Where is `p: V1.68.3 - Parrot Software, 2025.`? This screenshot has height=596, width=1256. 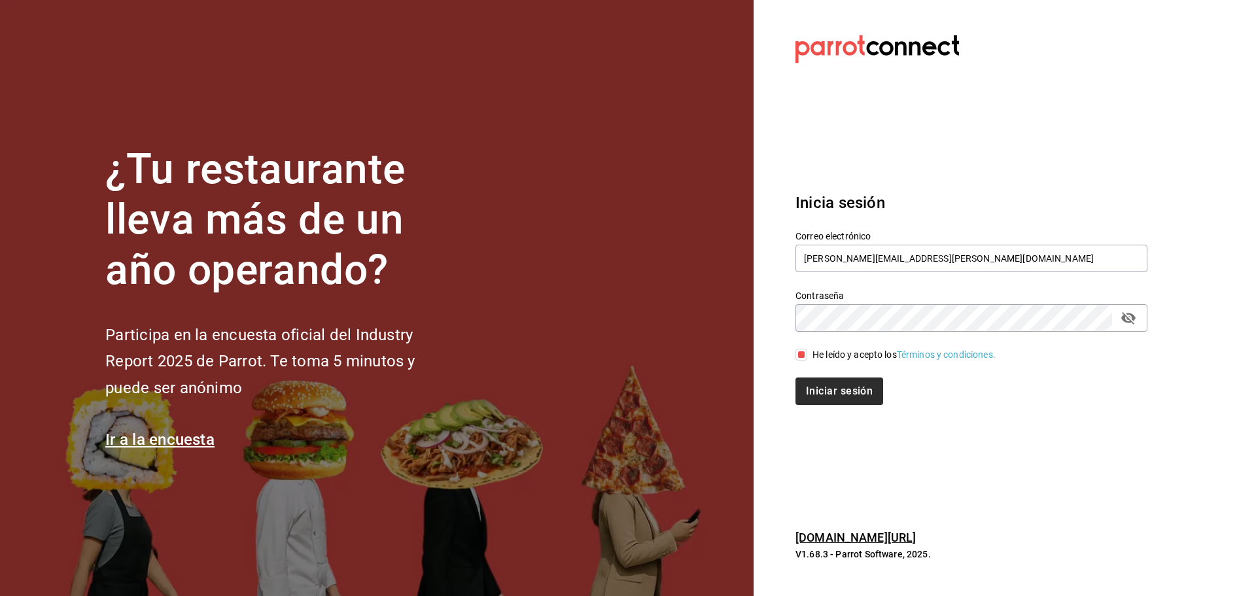
p: V1.68.3 - Parrot Software, 2025. is located at coordinates (971, 554).